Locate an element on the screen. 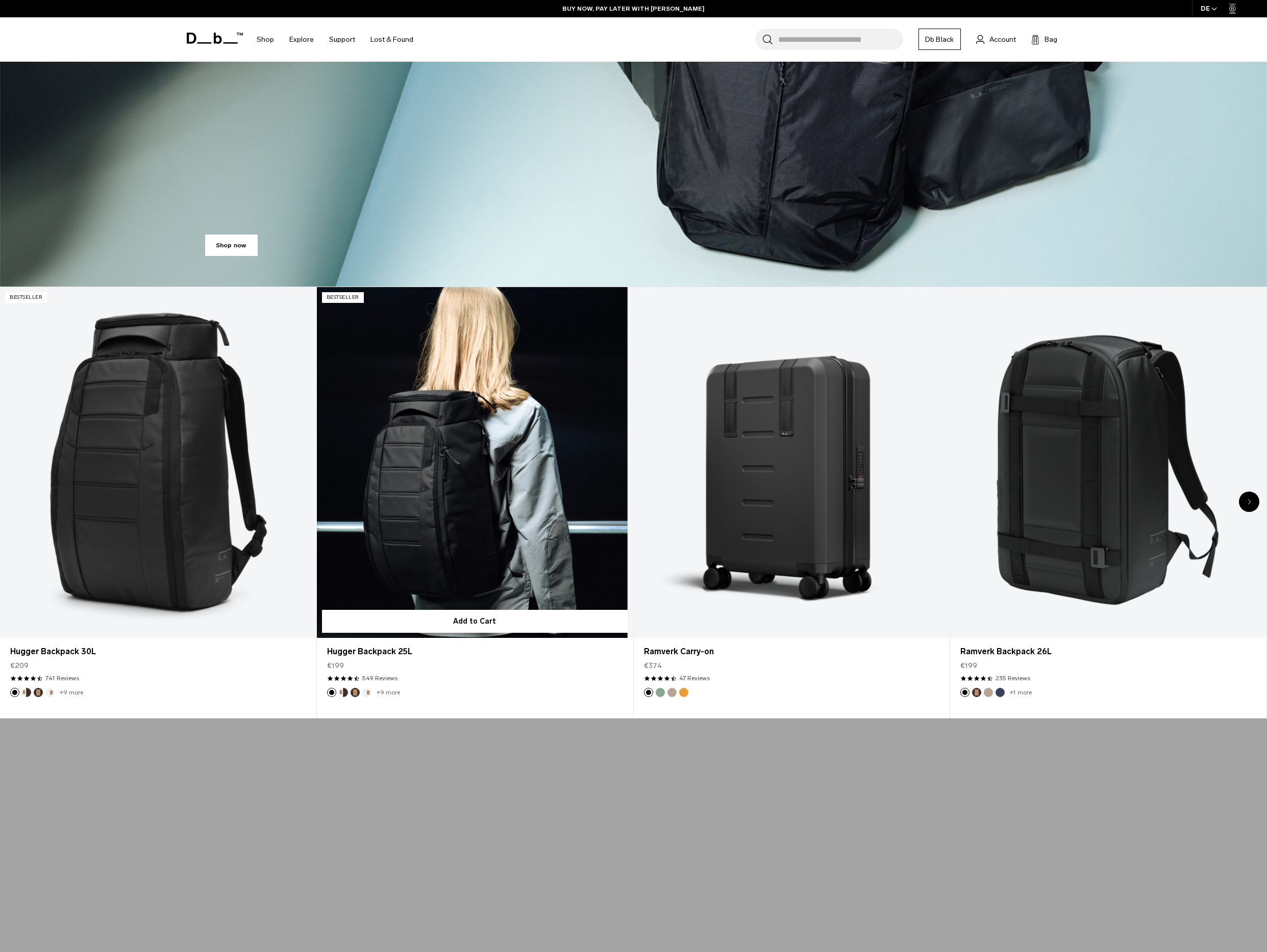 Image resolution: width=1267 pixels, height=952 pixels. a: Shop now is located at coordinates (231, 246).